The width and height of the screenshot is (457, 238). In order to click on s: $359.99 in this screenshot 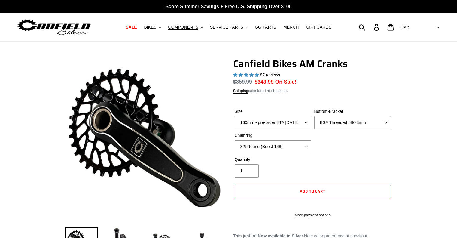, I will do `click(242, 82)`.